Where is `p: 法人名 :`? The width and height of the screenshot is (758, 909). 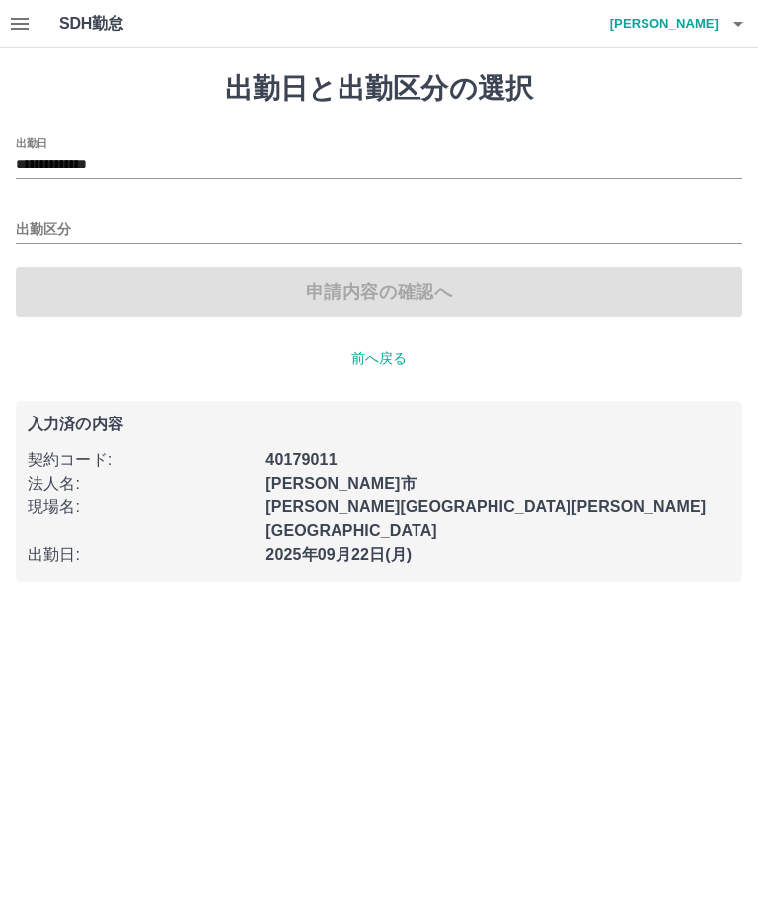 p: 法人名 : is located at coordinates (140, 484).